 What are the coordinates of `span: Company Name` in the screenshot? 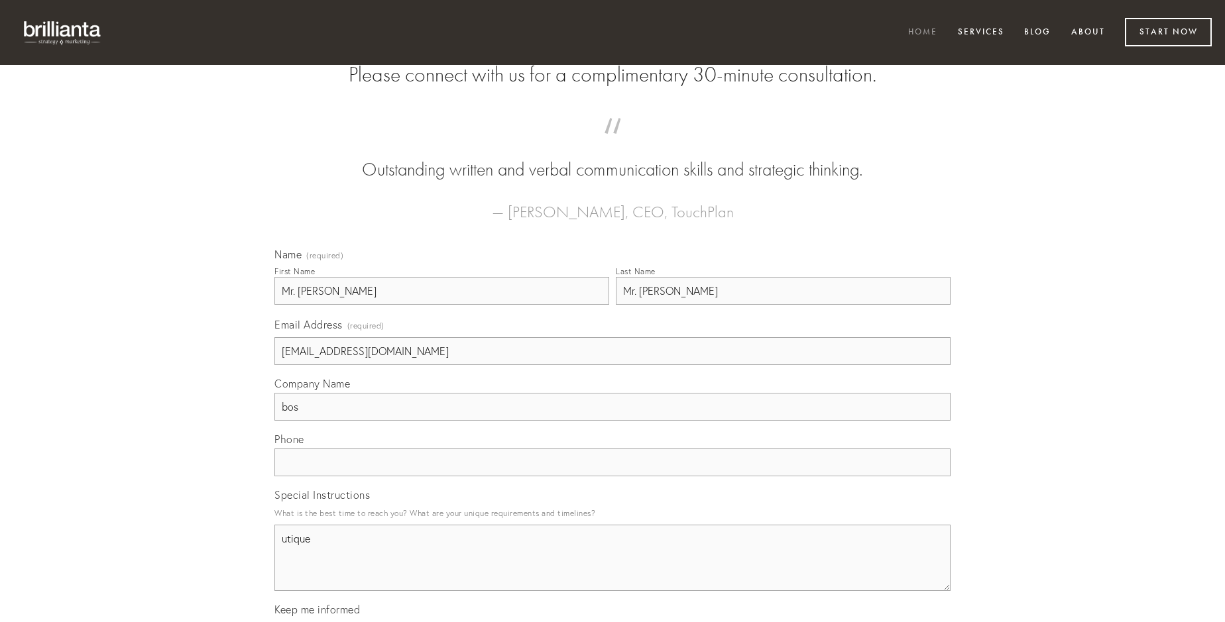 It's located at (312, 384).